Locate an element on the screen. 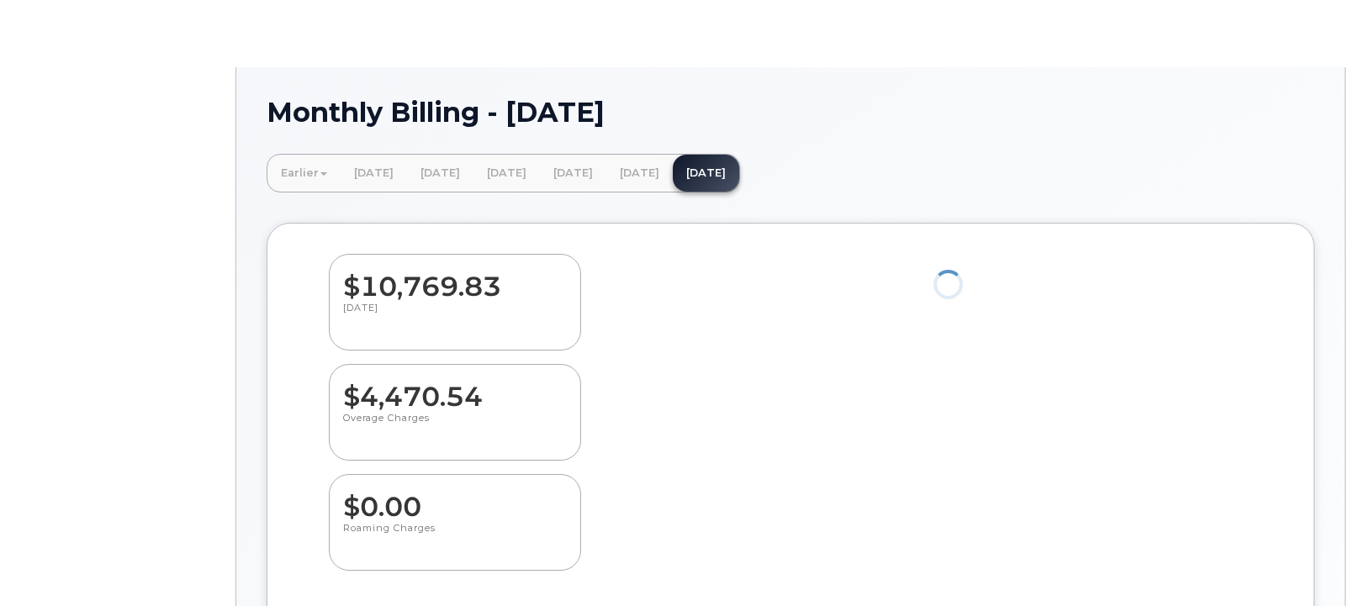 The height and width of the screenshot is (606, 1354). dd: $4,470.54 is located at coordinates (455, 389).